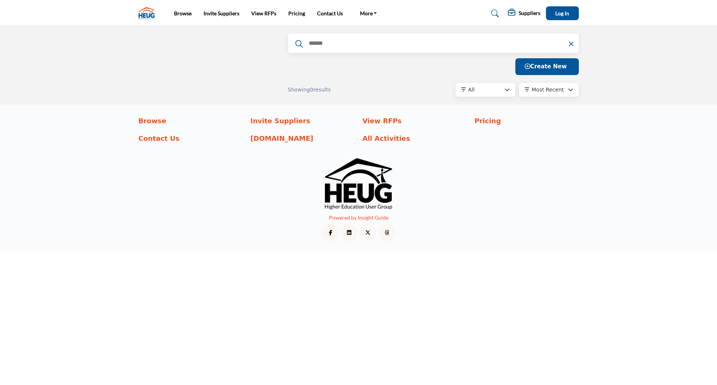 The width and height of the screenshot is (717, 385). I want to click on img: site Logo, so click(148, 13).